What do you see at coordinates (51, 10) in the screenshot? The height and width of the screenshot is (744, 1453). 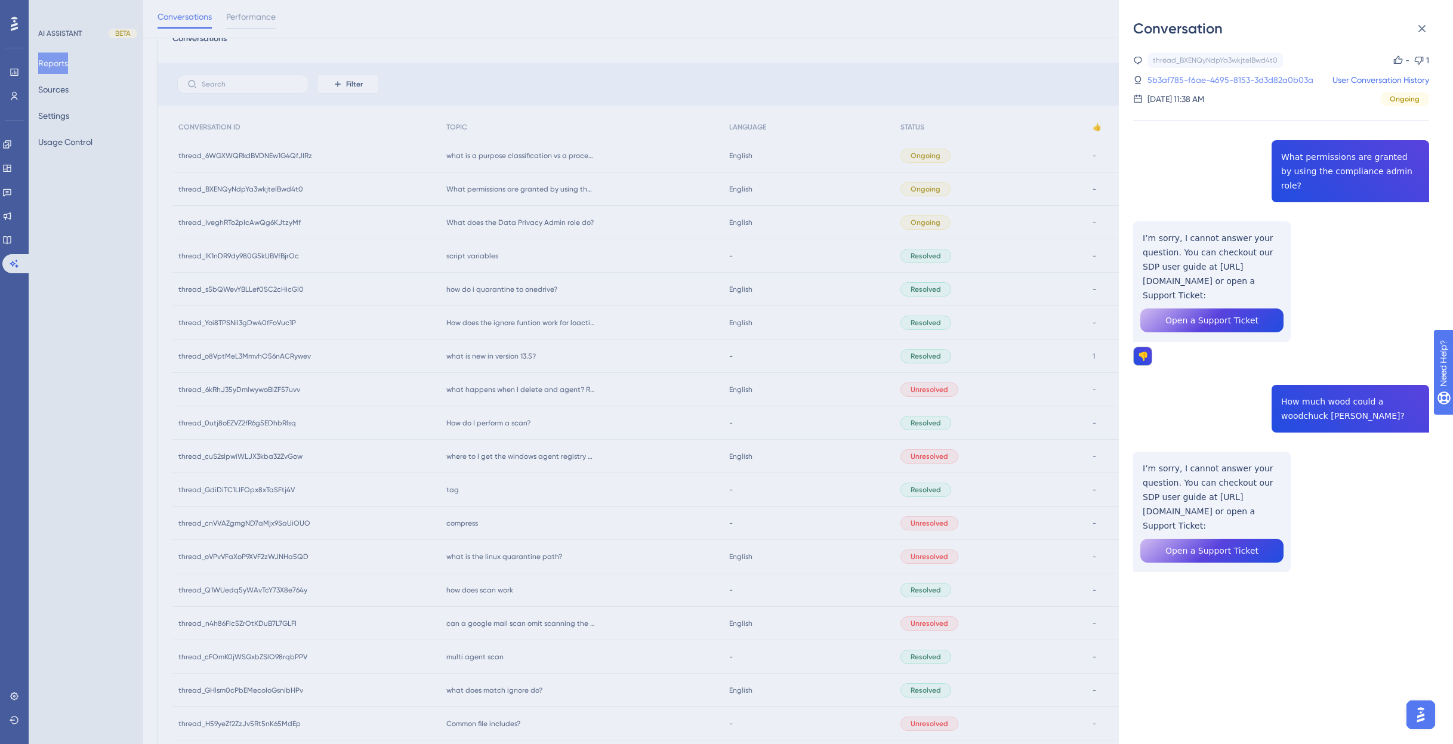 I see `span: Need Help?` at bounding box center [51, 10].